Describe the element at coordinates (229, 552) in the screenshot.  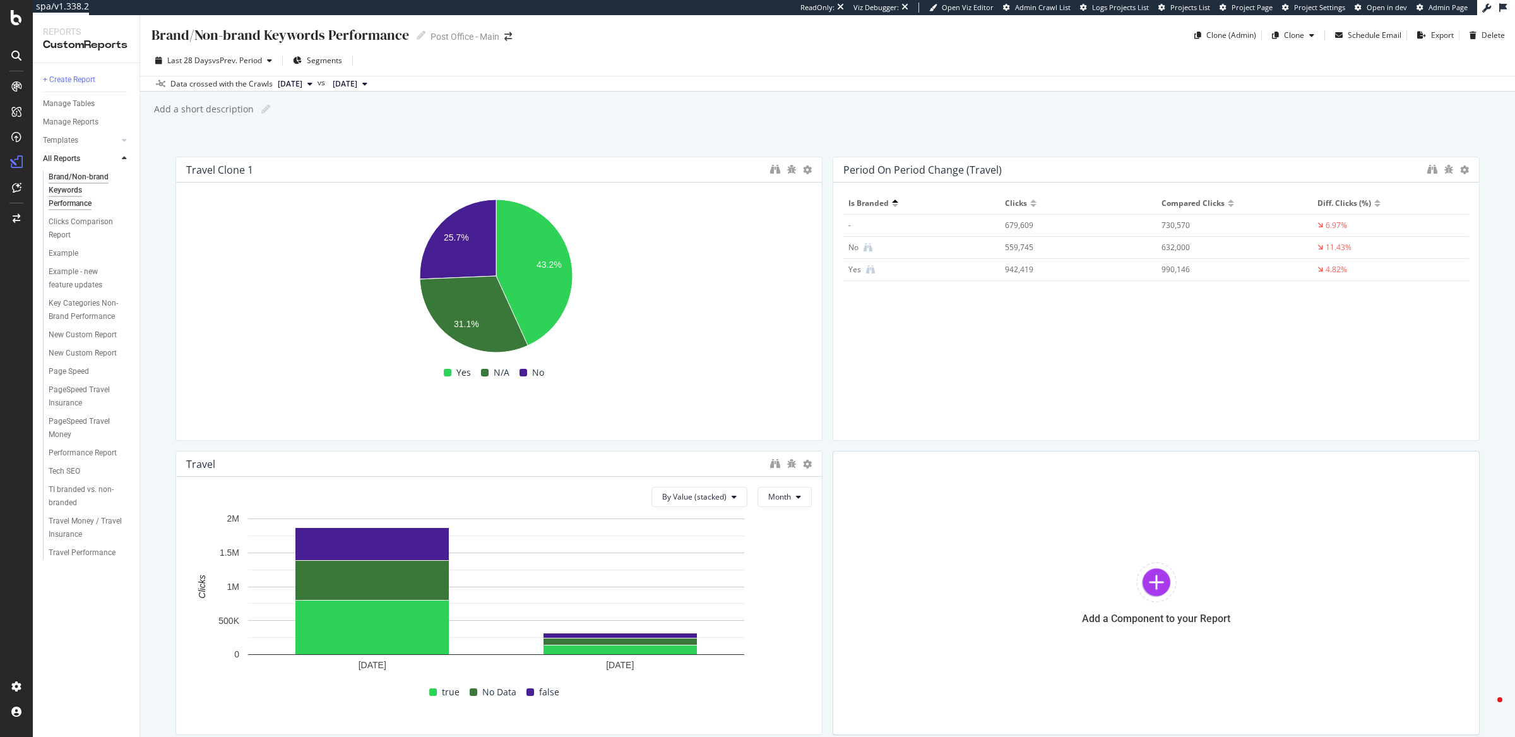
I see `text: 1.5M` at that location.